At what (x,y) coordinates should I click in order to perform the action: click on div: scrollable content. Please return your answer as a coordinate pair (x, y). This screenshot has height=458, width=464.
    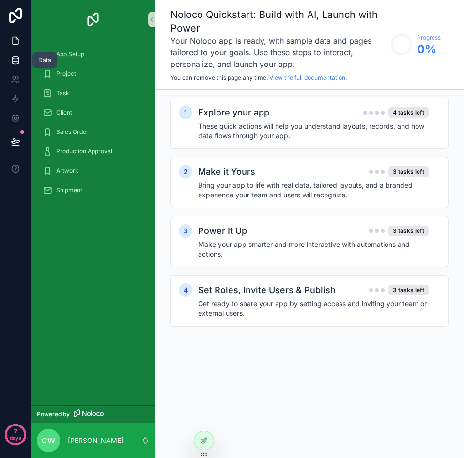
    Looking at the image, I should click on (93, 125).